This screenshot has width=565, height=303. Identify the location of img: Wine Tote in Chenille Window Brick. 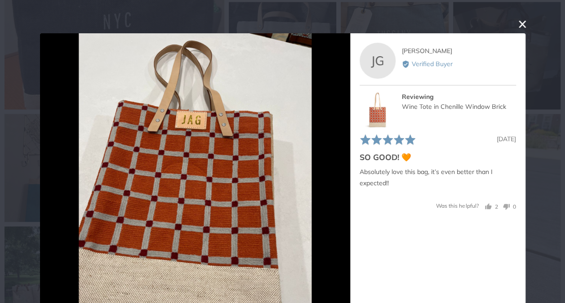
(377, 109).